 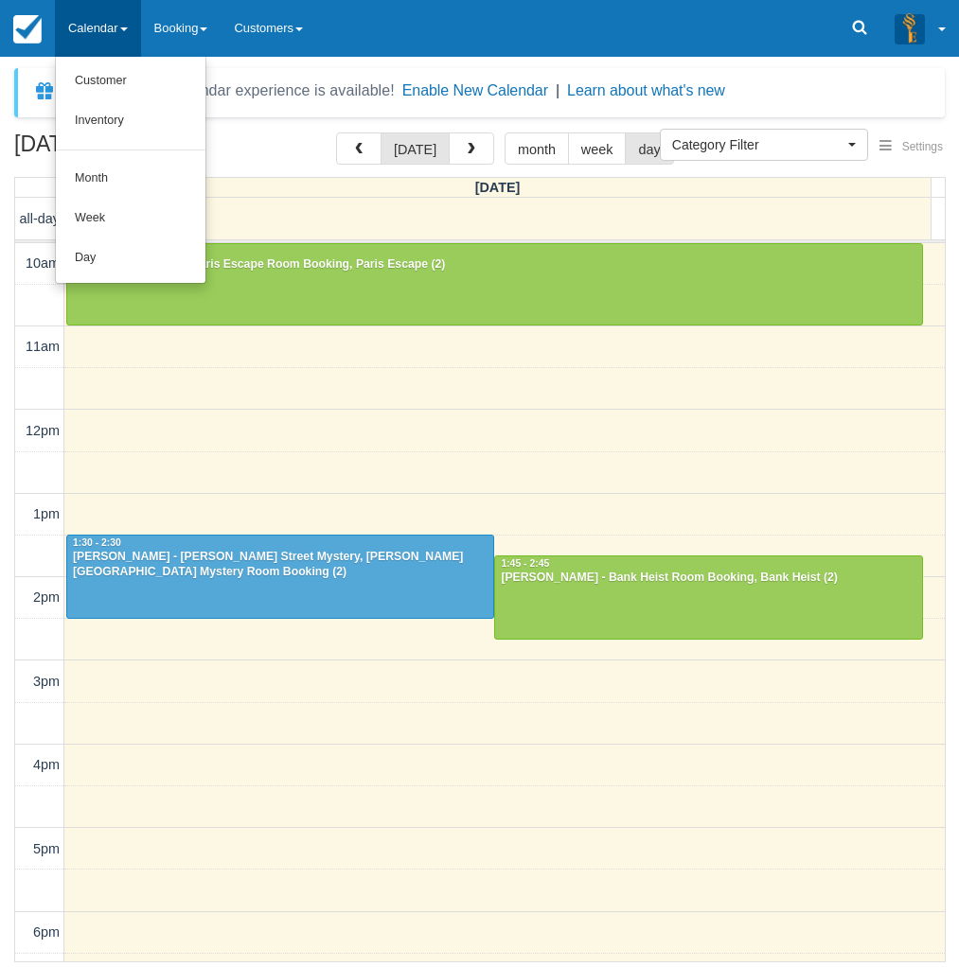 I want to click on button: week, so click(x=597, y=149).